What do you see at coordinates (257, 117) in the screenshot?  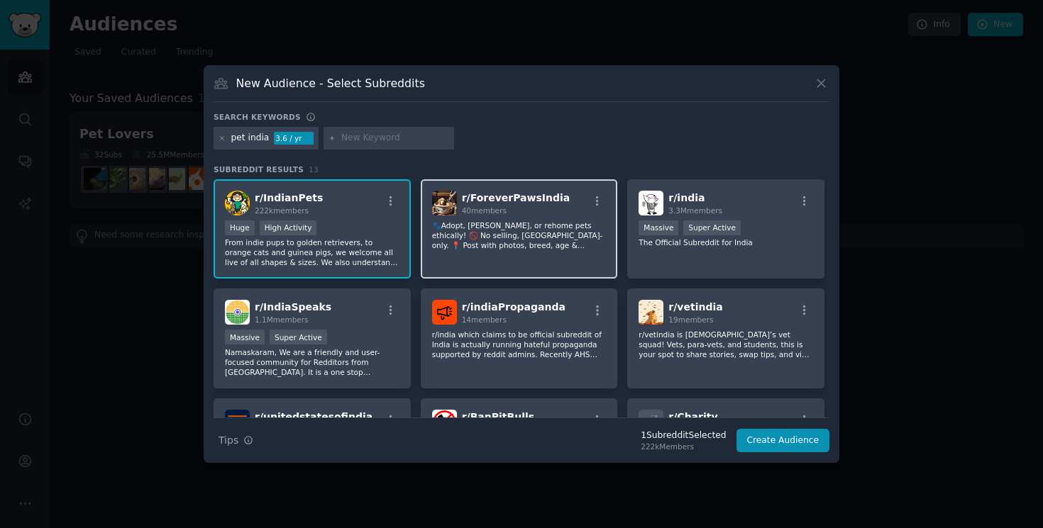 I see `h3: Search keywords` at bounding box center [257, 117].